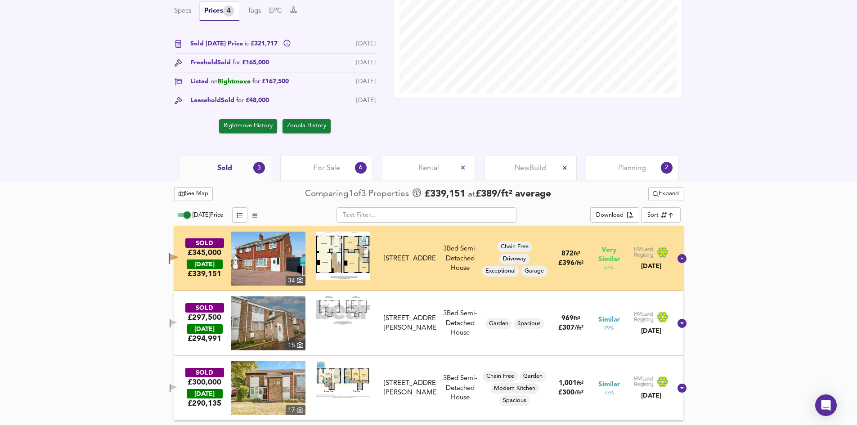 The image size is (857, 425). What do you see at coordinates (571, 328) in the screenshot?
I see `span: £ 307` at bounding box center [571, 328].